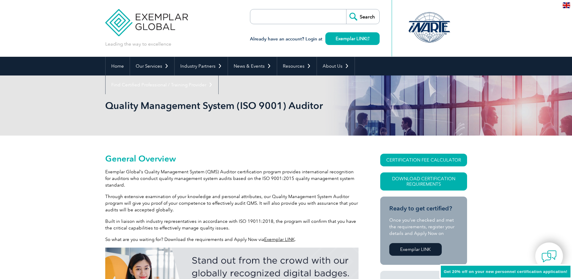 The image size is (572, 279). Describe the element at coordinates (253, 66) in the screenshot. I see `a: News & Events` at that location.